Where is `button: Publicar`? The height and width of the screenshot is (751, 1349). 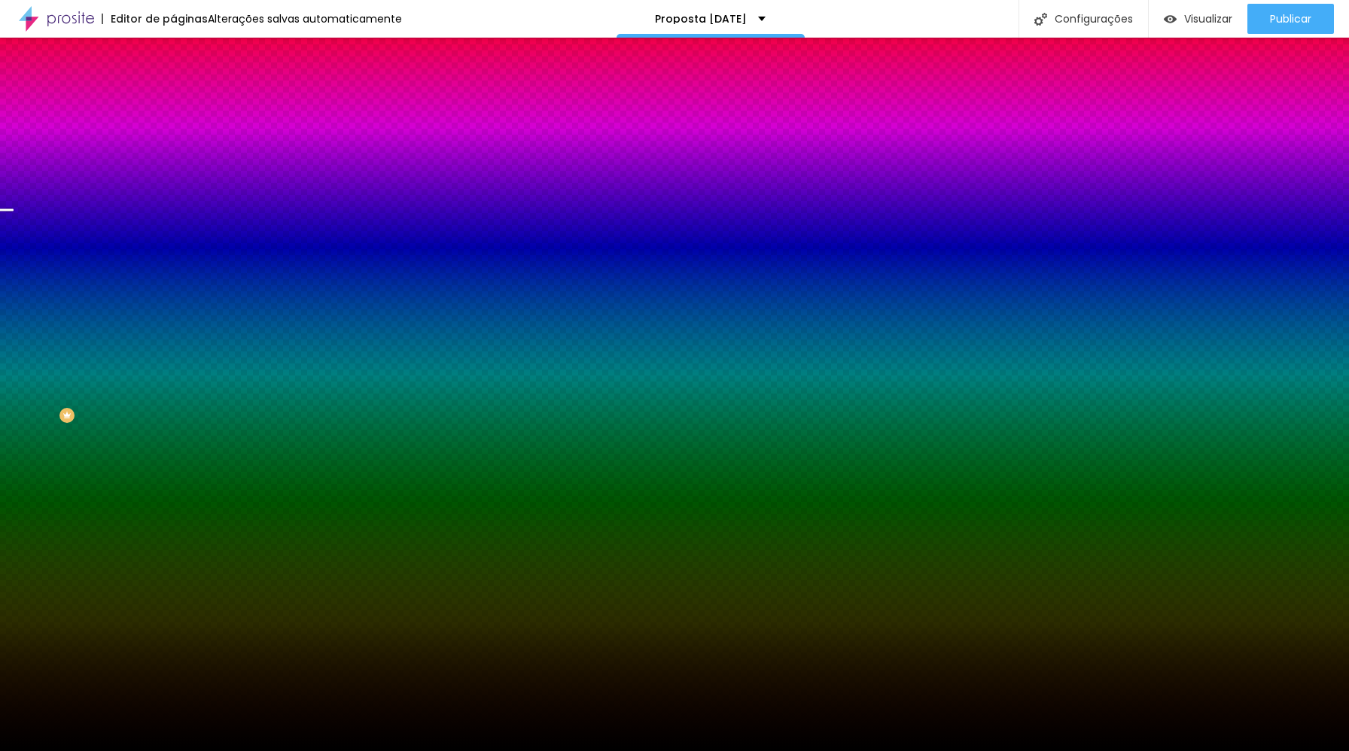 button: Publicar is located at coordinates (1290, 19).